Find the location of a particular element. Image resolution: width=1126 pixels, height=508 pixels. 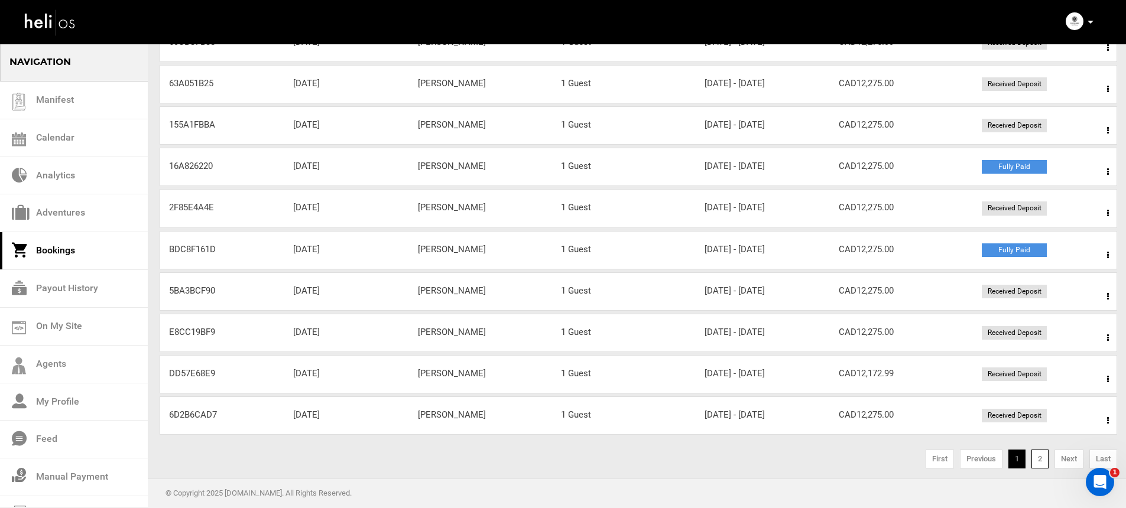

div: 63A051B25 is located at coordinates (222, 83).